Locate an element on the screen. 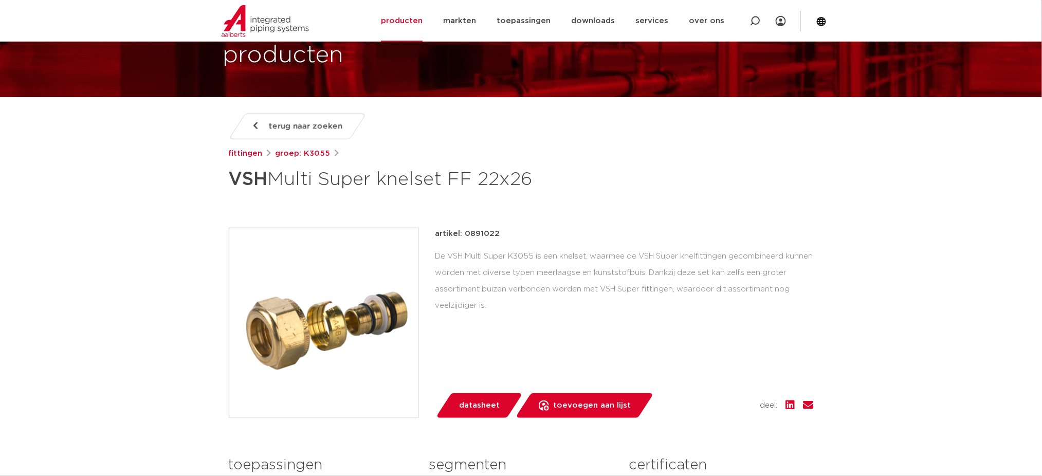 This screenshot has width=1042, height=476. span: datasheet is located at coordinates (479, 406).